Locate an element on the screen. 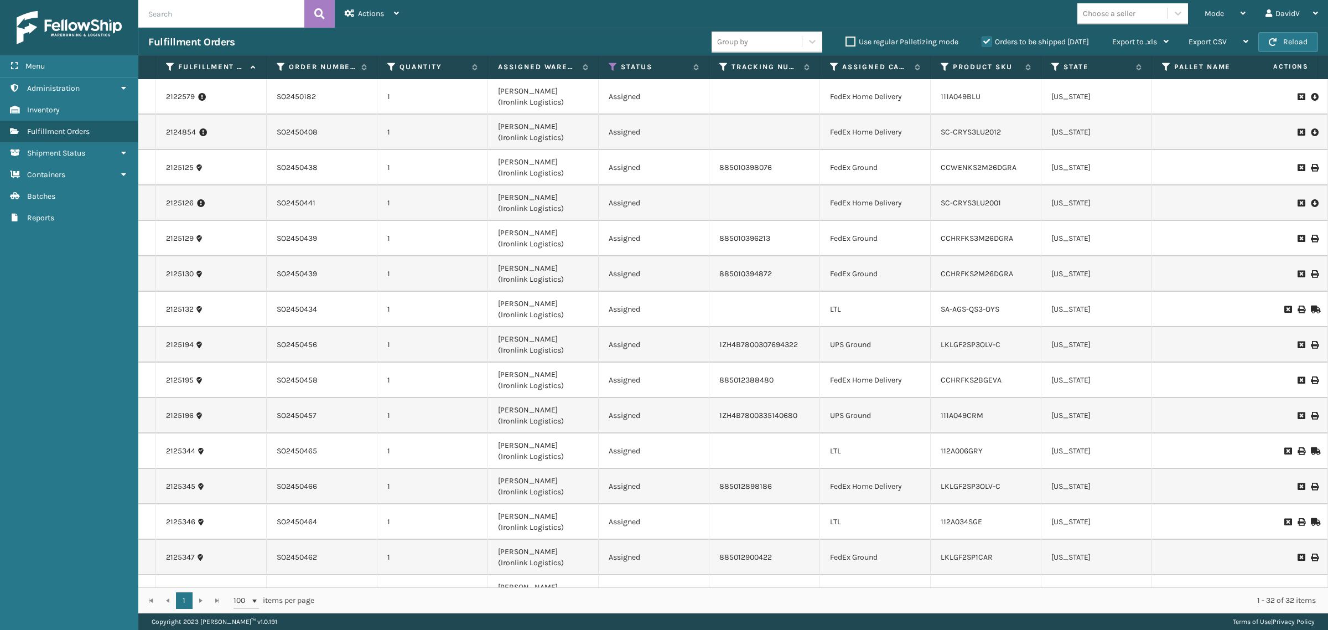 The image size is (1328, 630). a: 2125344 is located at coordinates (180, 451).